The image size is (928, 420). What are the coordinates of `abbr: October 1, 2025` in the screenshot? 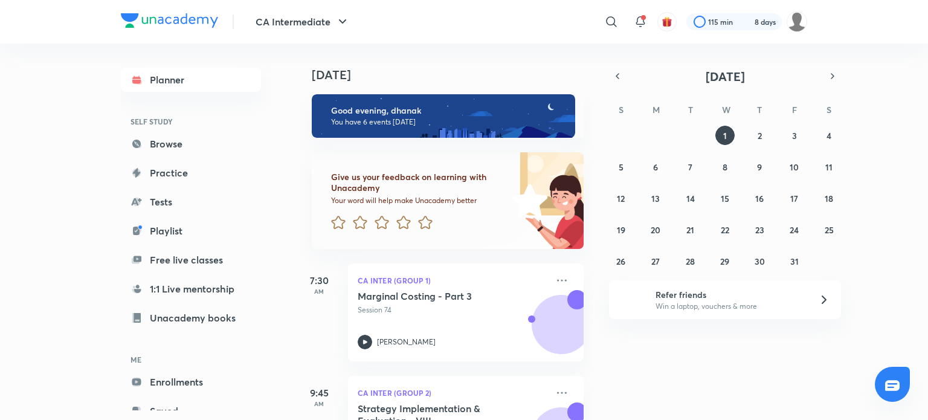 It's located at (725, 135).